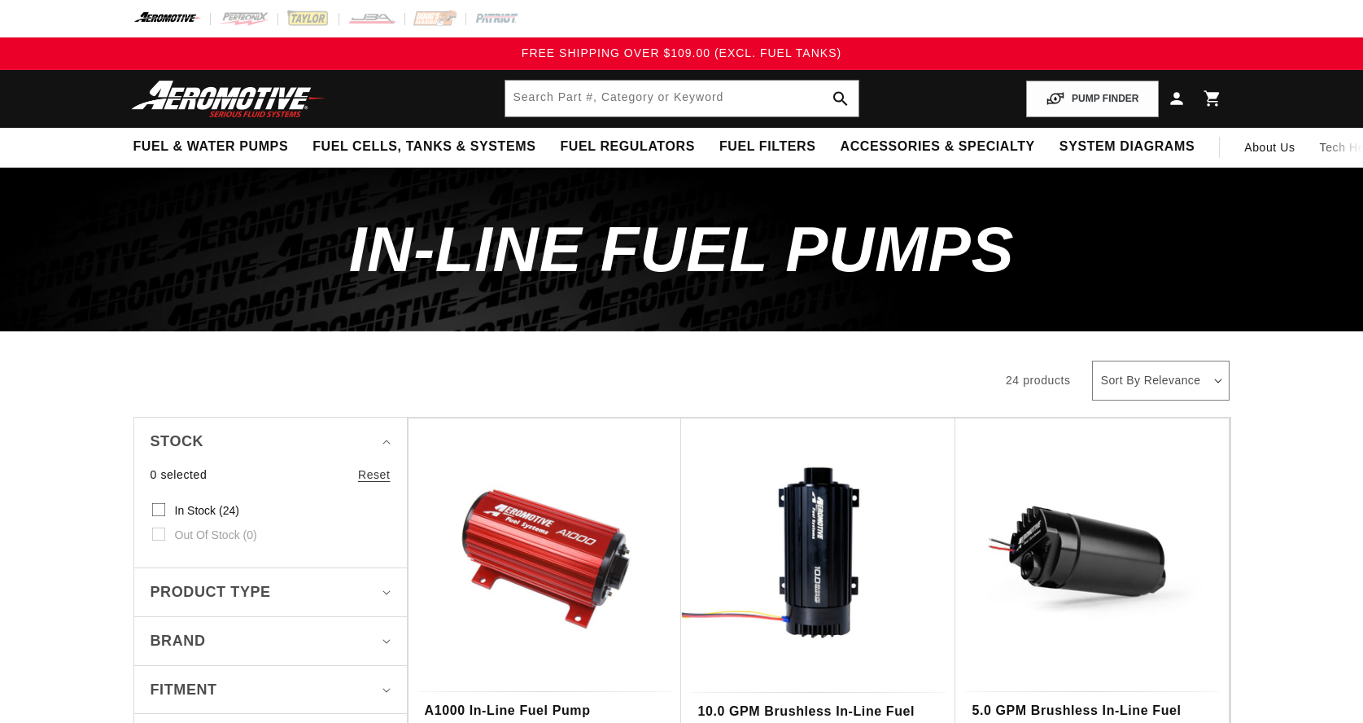 This screenshot has height=723, width=1363. What do you see at coordinates (627, 146) in the screenshot?
I see `span: Fuel Regulators` at bounding box center [627, 146].